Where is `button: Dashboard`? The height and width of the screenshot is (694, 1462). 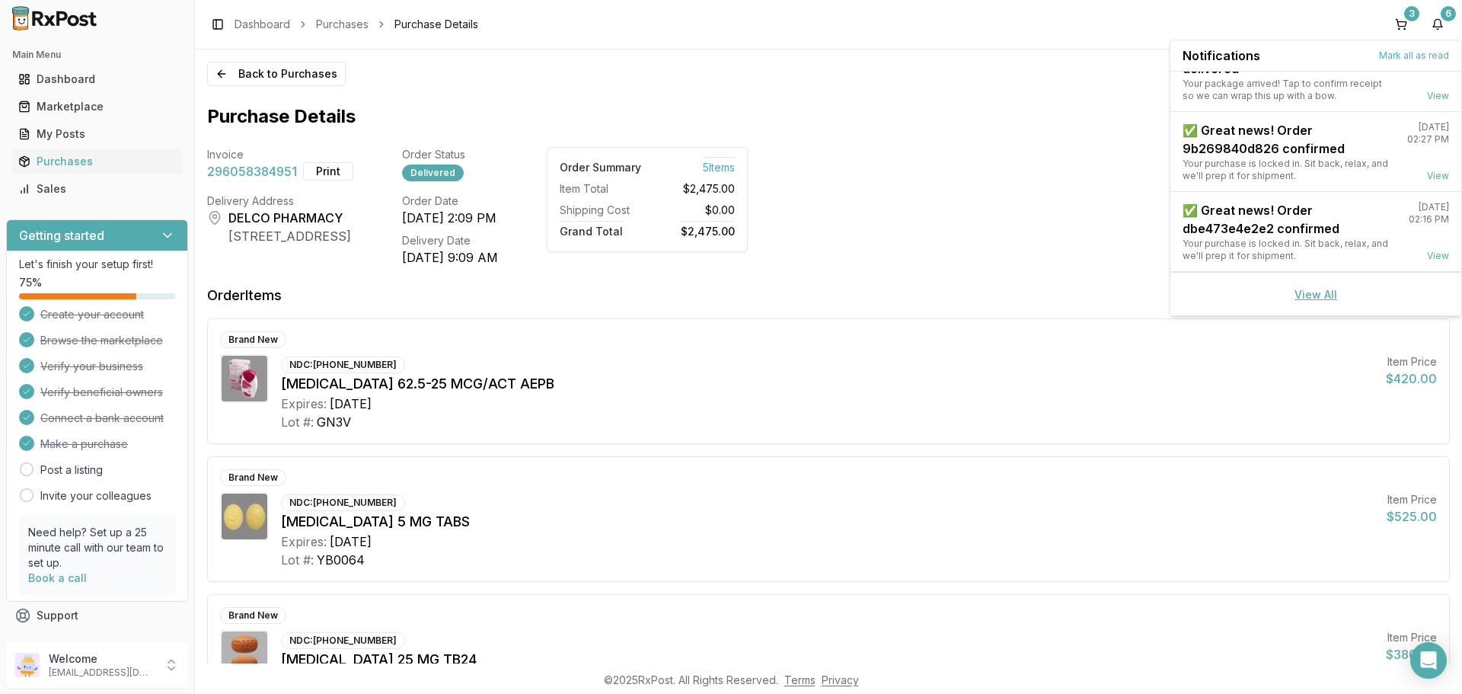 button: Dashboard is located at coordinates (97, 79).